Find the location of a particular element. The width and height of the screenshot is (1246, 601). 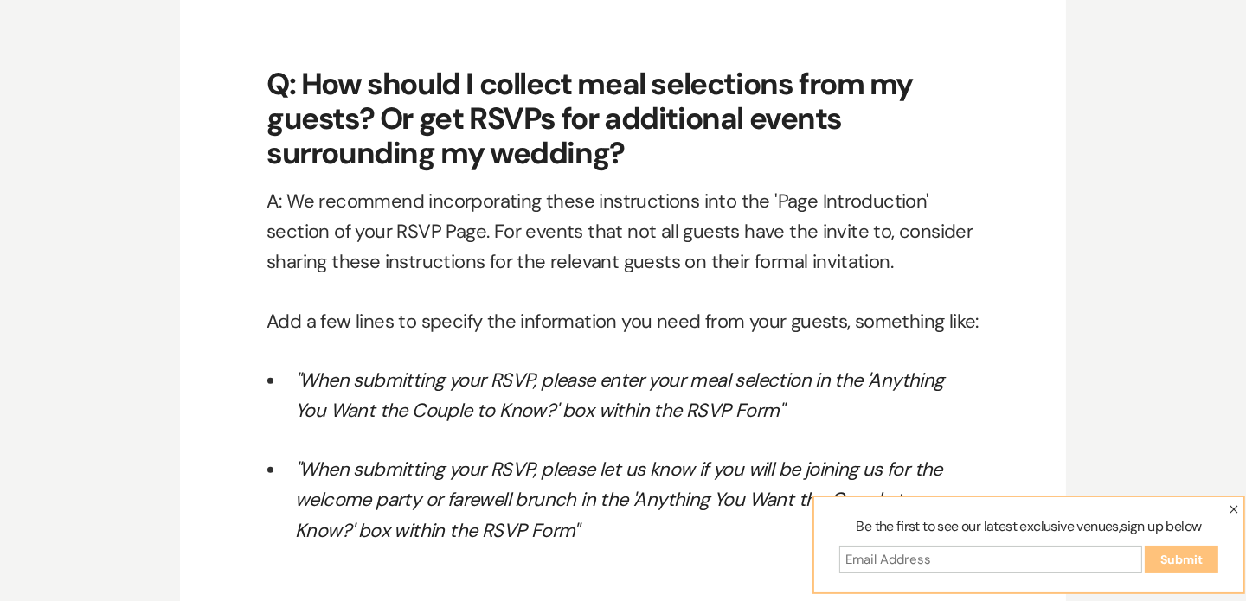

input: Email Address is located at coordinates (991, 560).